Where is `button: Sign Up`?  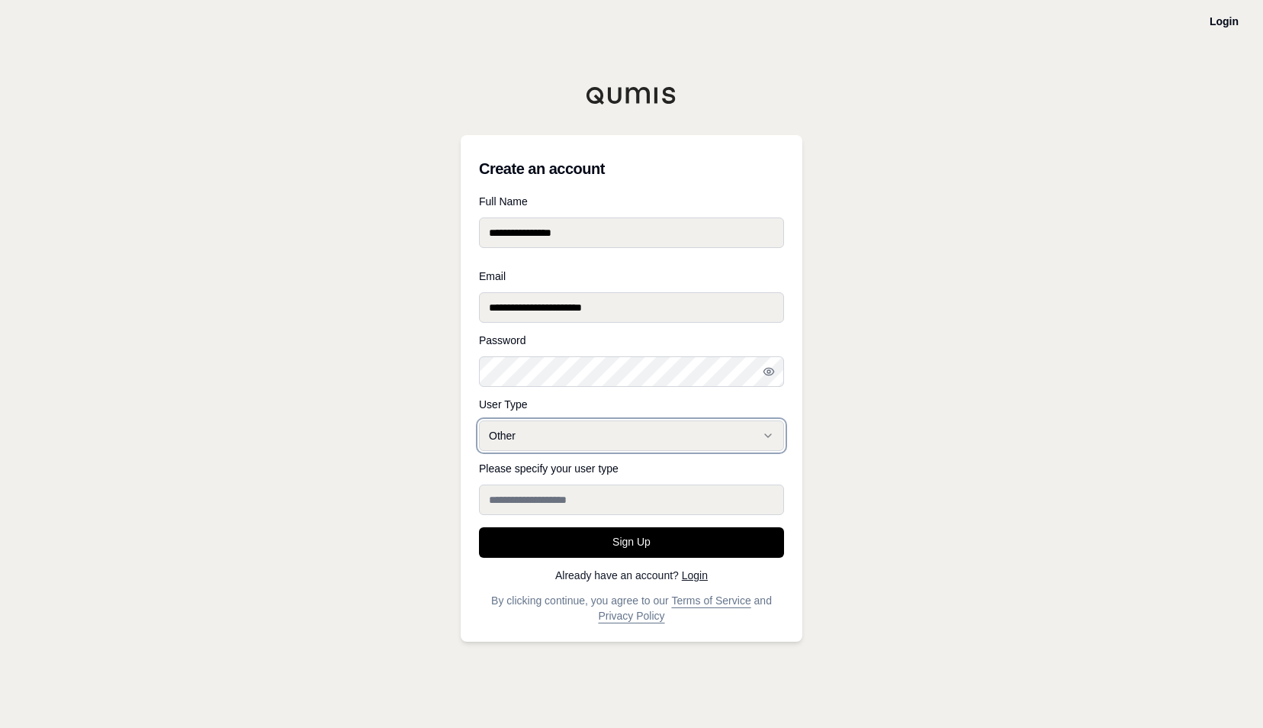
button: Sign Up is located at coordinates (632, 542).